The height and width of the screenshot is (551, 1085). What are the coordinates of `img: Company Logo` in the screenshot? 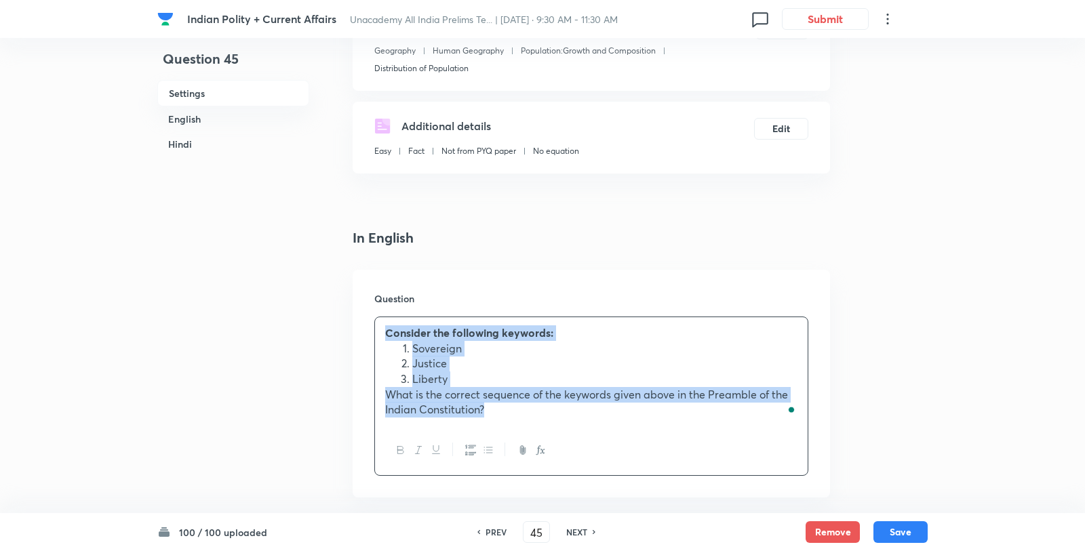 It's located at (165, 19).